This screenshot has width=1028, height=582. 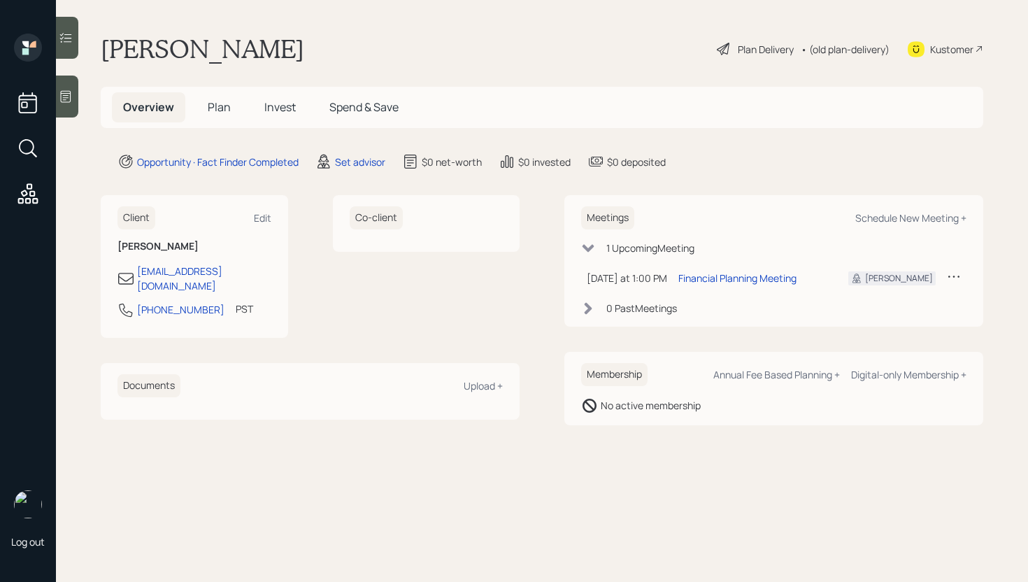 I want to click on div: • (old plan-delivery), so click(x=845, y=49).